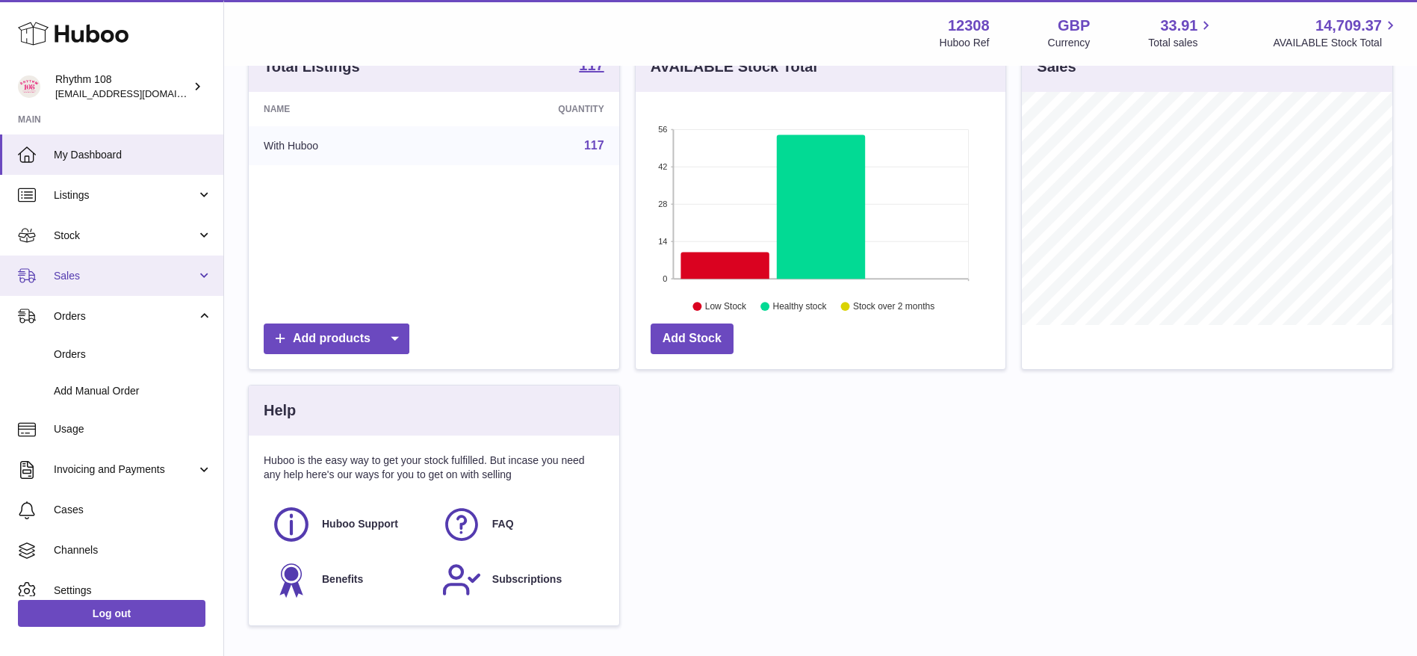  What do you see at coordinates (969, 25) in the screenshot?
I see `strong: 12308` at bounding box center [969, 25].